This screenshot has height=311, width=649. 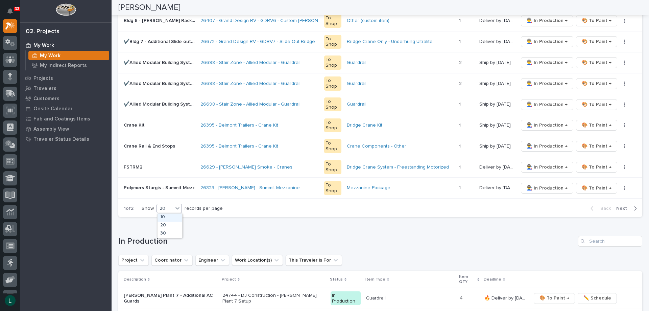 I want to click on span: Back, so click(x=603, y=208).